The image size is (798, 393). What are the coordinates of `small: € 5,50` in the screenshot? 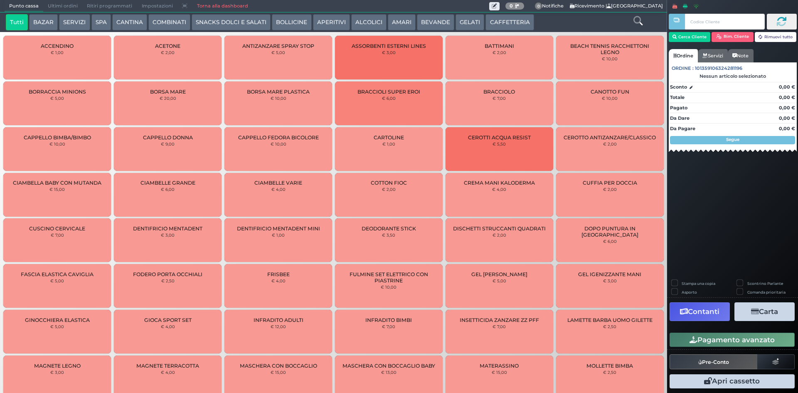 It's located at (499, 144).